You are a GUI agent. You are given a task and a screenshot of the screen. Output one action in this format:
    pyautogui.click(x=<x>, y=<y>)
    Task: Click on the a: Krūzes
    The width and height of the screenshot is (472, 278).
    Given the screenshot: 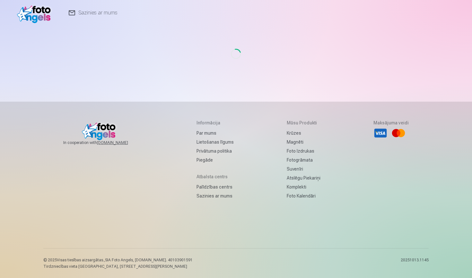 What is the action you would take?
    pyautogui.click(x=304, y=133)
    